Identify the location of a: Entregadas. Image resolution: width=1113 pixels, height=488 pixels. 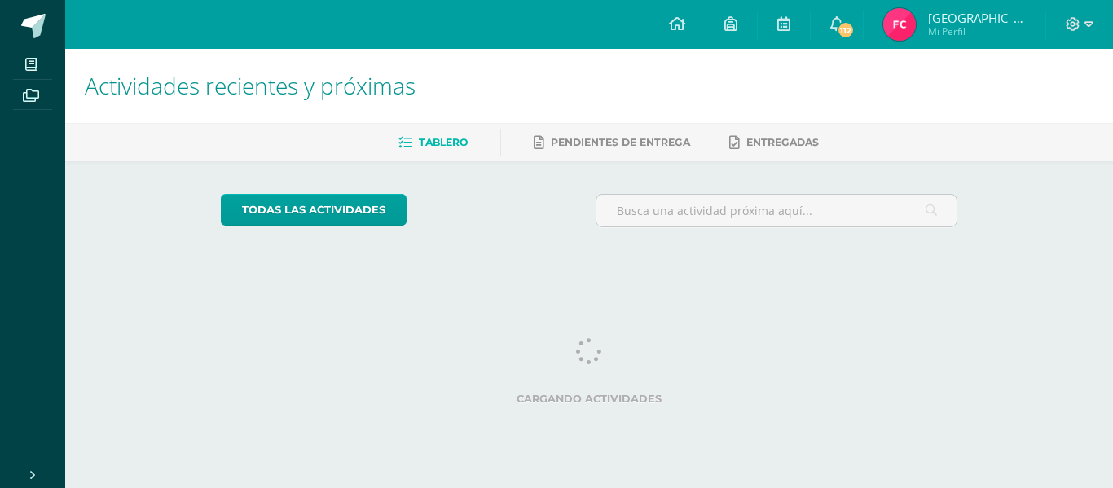
(774, 143).